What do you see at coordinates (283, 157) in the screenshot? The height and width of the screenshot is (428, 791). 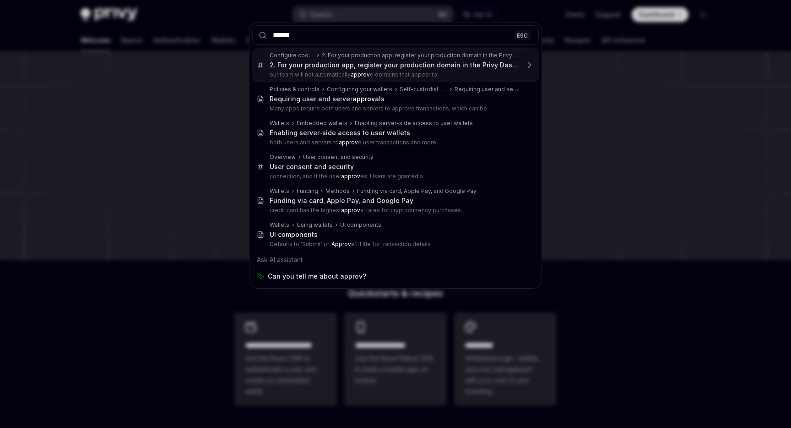 I see `div: Overview` at bounding box center [283, 157].